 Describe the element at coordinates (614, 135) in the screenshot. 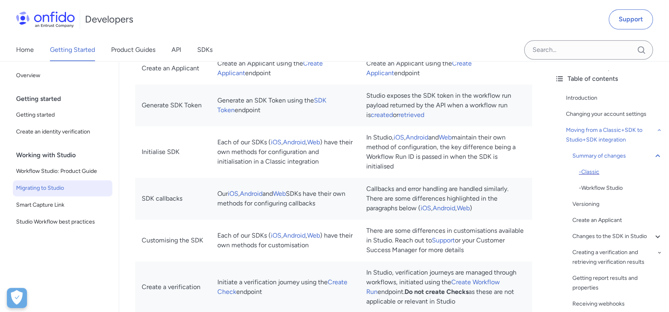

I see `div: Moving from a Classic+SDK to Studio+SDK integration` at that location.